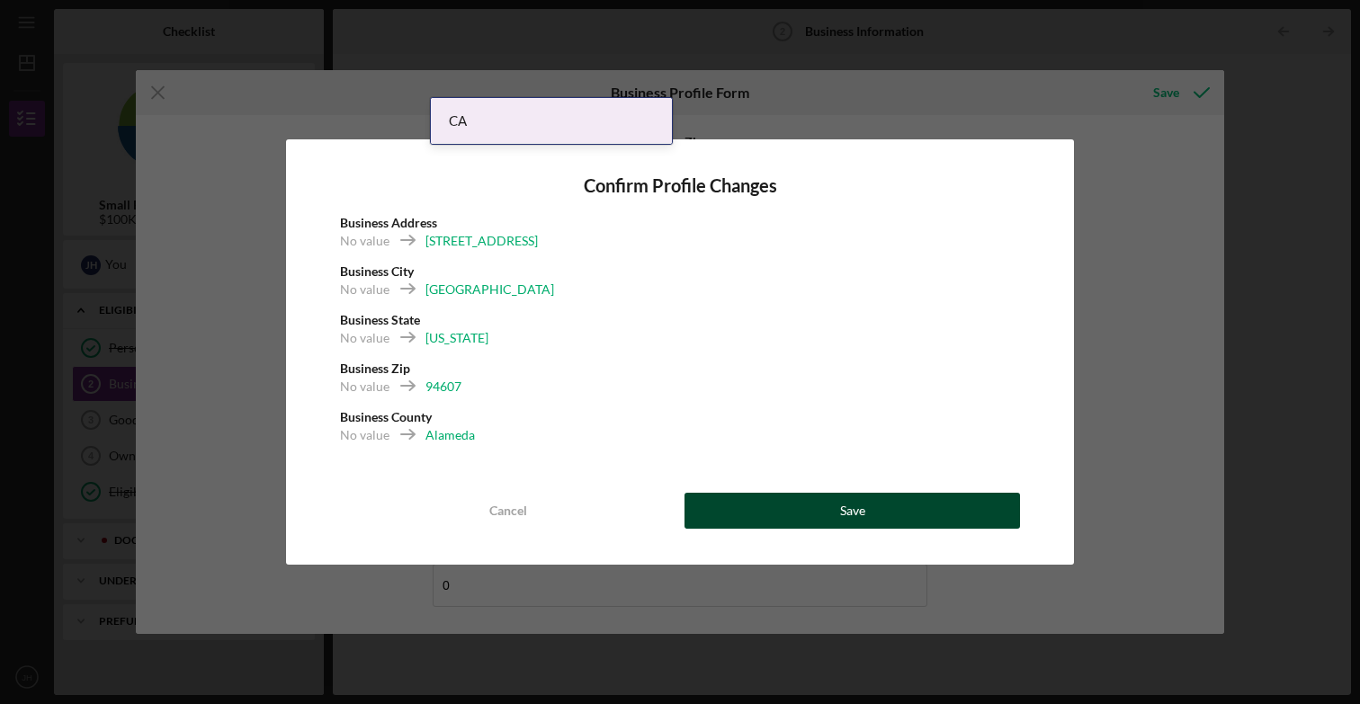  I want to click on div: CA, so click(551, 120).